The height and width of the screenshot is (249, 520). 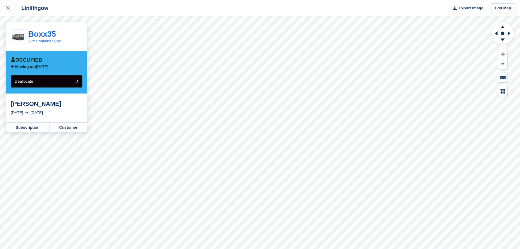 I want to click on img: arrow-left-icn-90495f2de72eb5bd0bd1c3c35deca35cc13f817d75bef06ecd7c0b315636ce7e.svg, so click(x=12, y=66).